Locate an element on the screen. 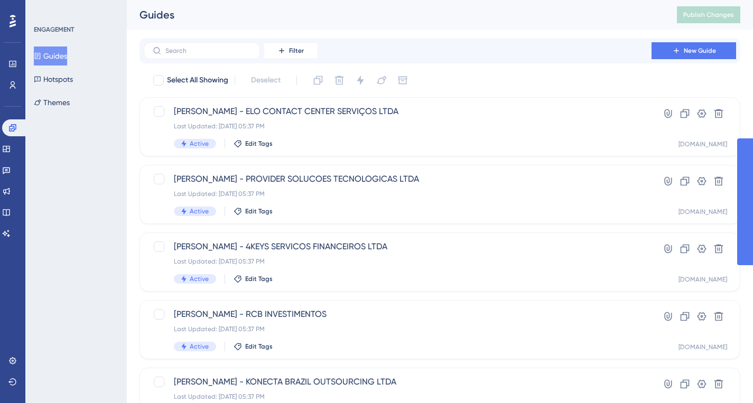 This screenshot has width=753, height=403. button: Themes is located at coordinates (52, 102).